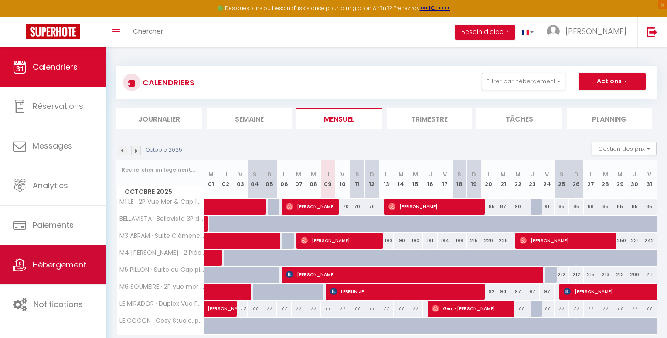  I want to click on th: 29, so click(620, 179).